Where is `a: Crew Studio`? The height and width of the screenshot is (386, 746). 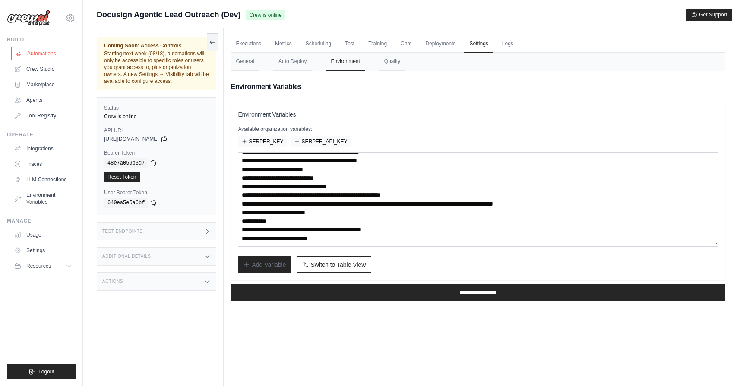 a: Crew Studio is located at coordinates (43, 69).